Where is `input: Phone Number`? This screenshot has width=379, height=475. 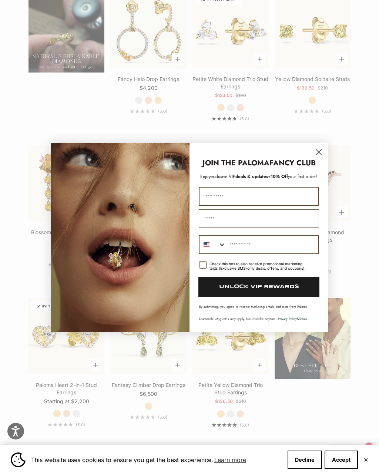 input: Phone Number is located at coordinates (272, 244).